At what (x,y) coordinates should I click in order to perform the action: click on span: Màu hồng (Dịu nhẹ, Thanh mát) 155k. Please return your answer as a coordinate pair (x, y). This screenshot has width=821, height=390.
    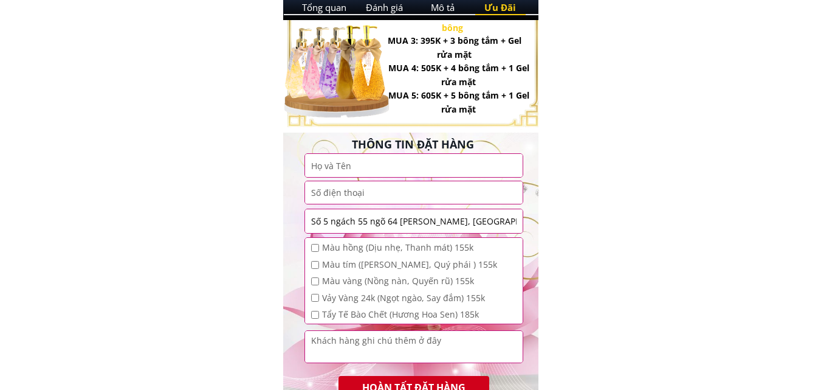
    Looking at the image, I should click on (410, 247).